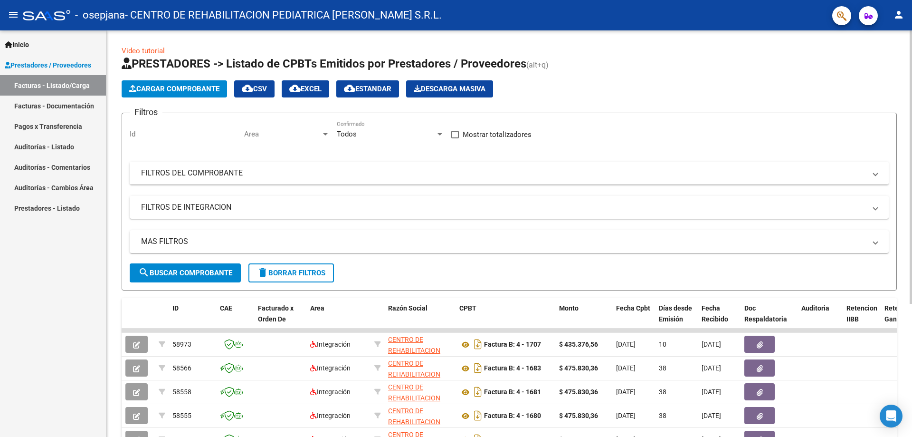 This screenshot has width=912, height=437. What do you see at coordinates (719, 319) in the screenshot?
I see `datatable-header-cell: Fecha Recibido` at bounding box center [719, 319].